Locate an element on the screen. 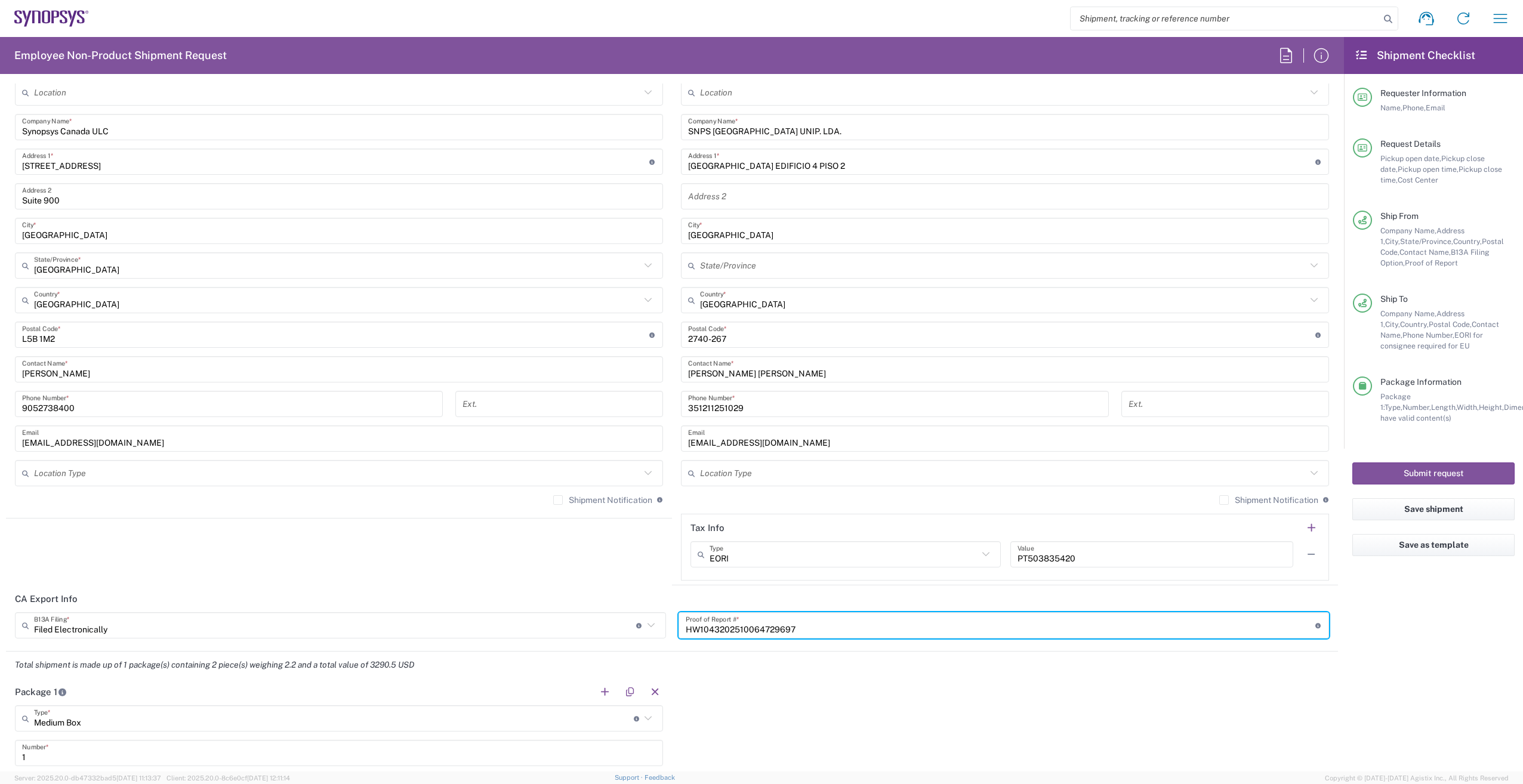  span: Phone, is located at coordinates (1414, 107).